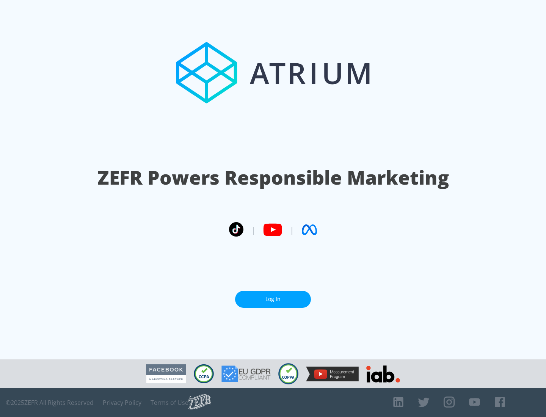  I want to click on img: GDPR Compliant, so click(246, 374).